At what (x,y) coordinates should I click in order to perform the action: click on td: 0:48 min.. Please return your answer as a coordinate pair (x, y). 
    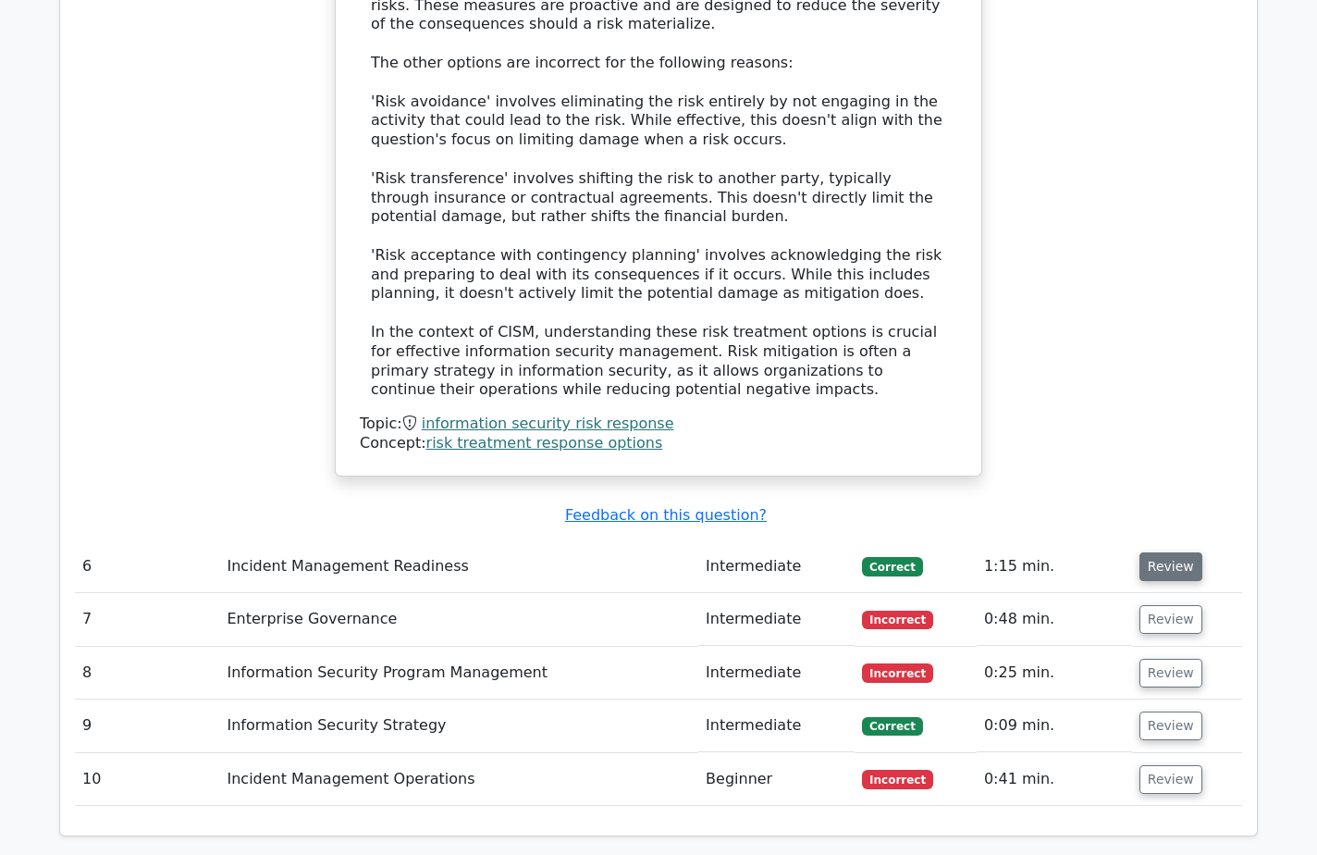
    Looking at the image, I should click on (1055, 619).